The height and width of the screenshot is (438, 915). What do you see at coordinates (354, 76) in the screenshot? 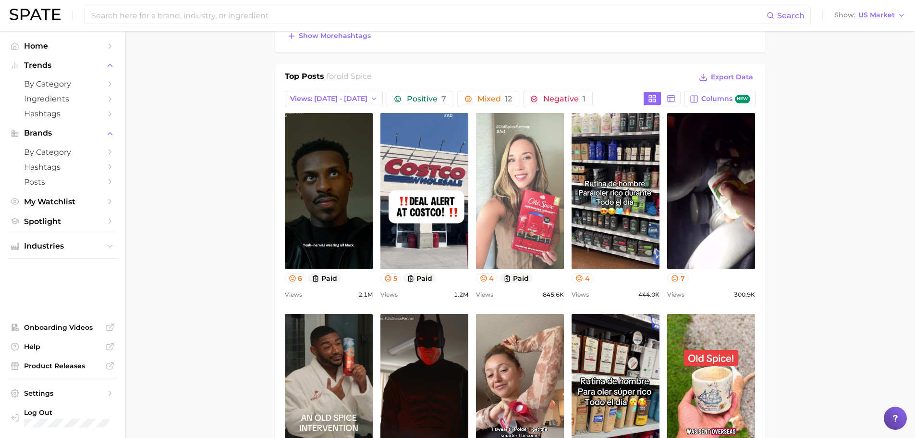
I see `span: old spice` at bounding box center [354, 76].